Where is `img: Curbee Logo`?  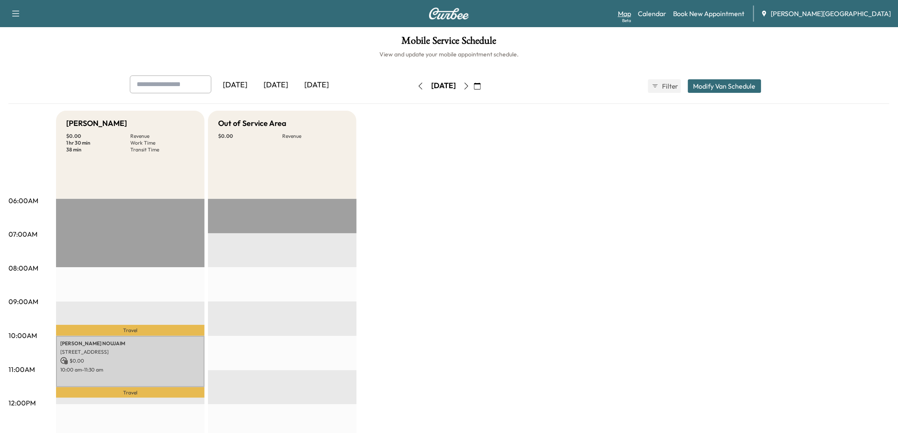
img: Curbee Logo is located at coordinates (449, 14).